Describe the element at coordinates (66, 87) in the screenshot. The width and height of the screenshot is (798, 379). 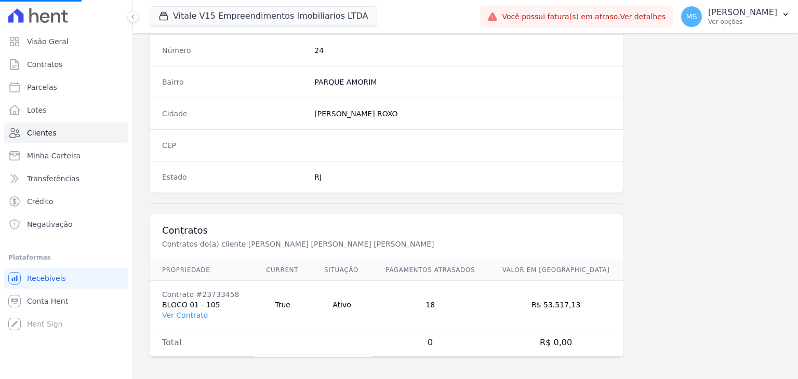
I see `a: Parcelas` at that location.